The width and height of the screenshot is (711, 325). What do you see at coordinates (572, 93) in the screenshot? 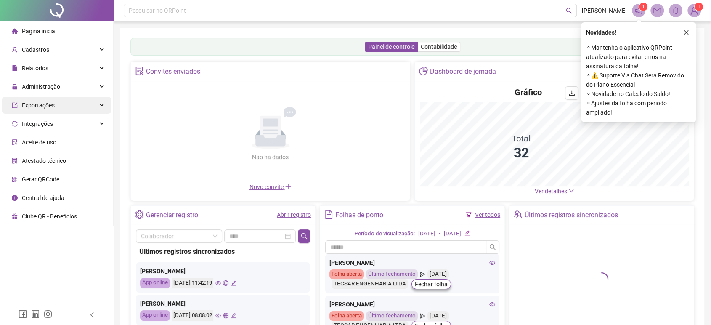
I see `span: download` at bounding box center [572, 93].